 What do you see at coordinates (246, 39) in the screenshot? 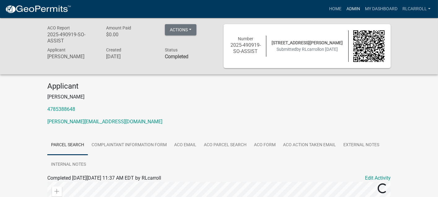
I see `span: Number` at bounding box center [246, 39].